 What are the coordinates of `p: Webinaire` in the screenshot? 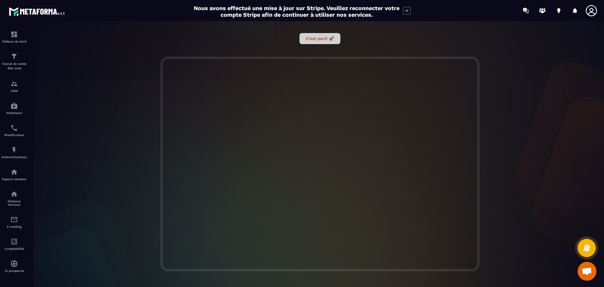 It's located at (14, 113).